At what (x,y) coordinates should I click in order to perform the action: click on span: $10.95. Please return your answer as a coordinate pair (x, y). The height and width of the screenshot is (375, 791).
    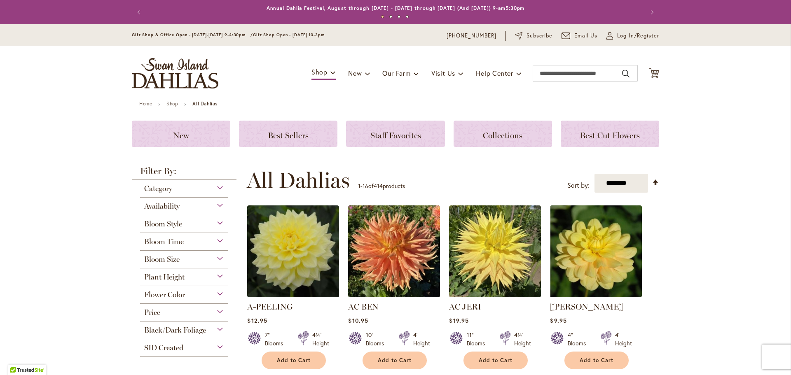
    Looking at the image, I should click on (358, 320).